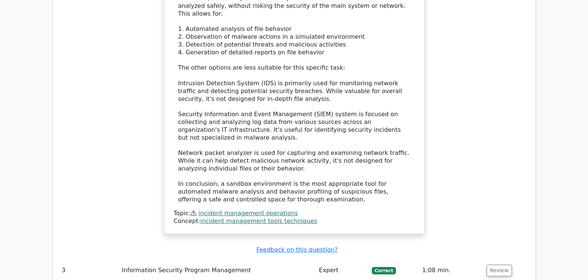  What do you see at coordinates (294, 221) in the screenshot?
I see `div: Concept:` at bounding box center [294, 221].